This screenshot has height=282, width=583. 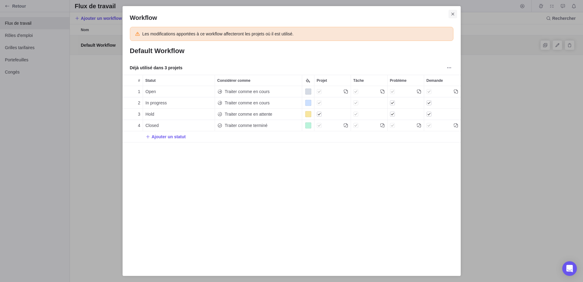 What do you see at coordinates (218, 34) in the screenshot?
I see `div: Les modifications apportées à ce workflow affecteront les projets où il est utilisé.` at bounding box center [218, 34].